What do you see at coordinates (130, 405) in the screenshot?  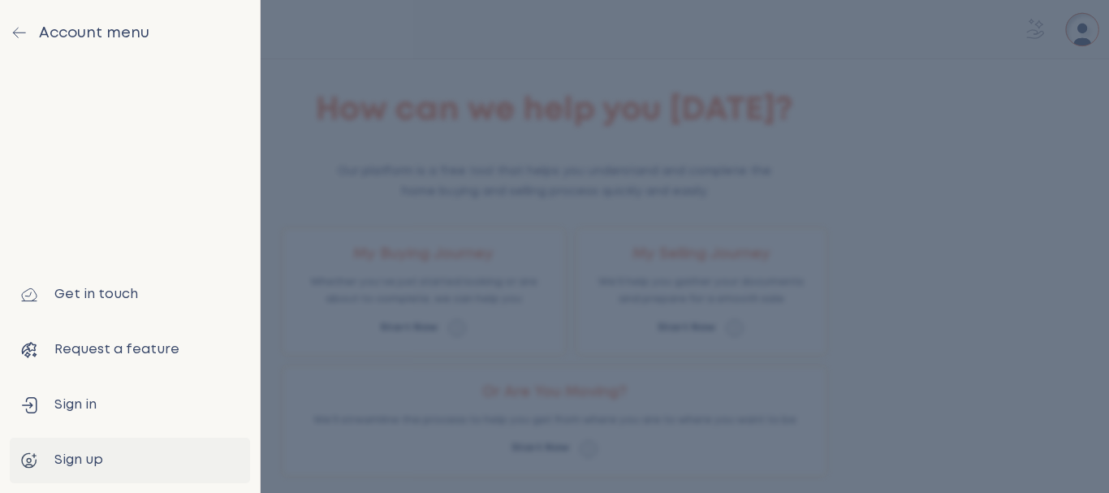 I see `div: Sign in` at bounding box center [130, 405].